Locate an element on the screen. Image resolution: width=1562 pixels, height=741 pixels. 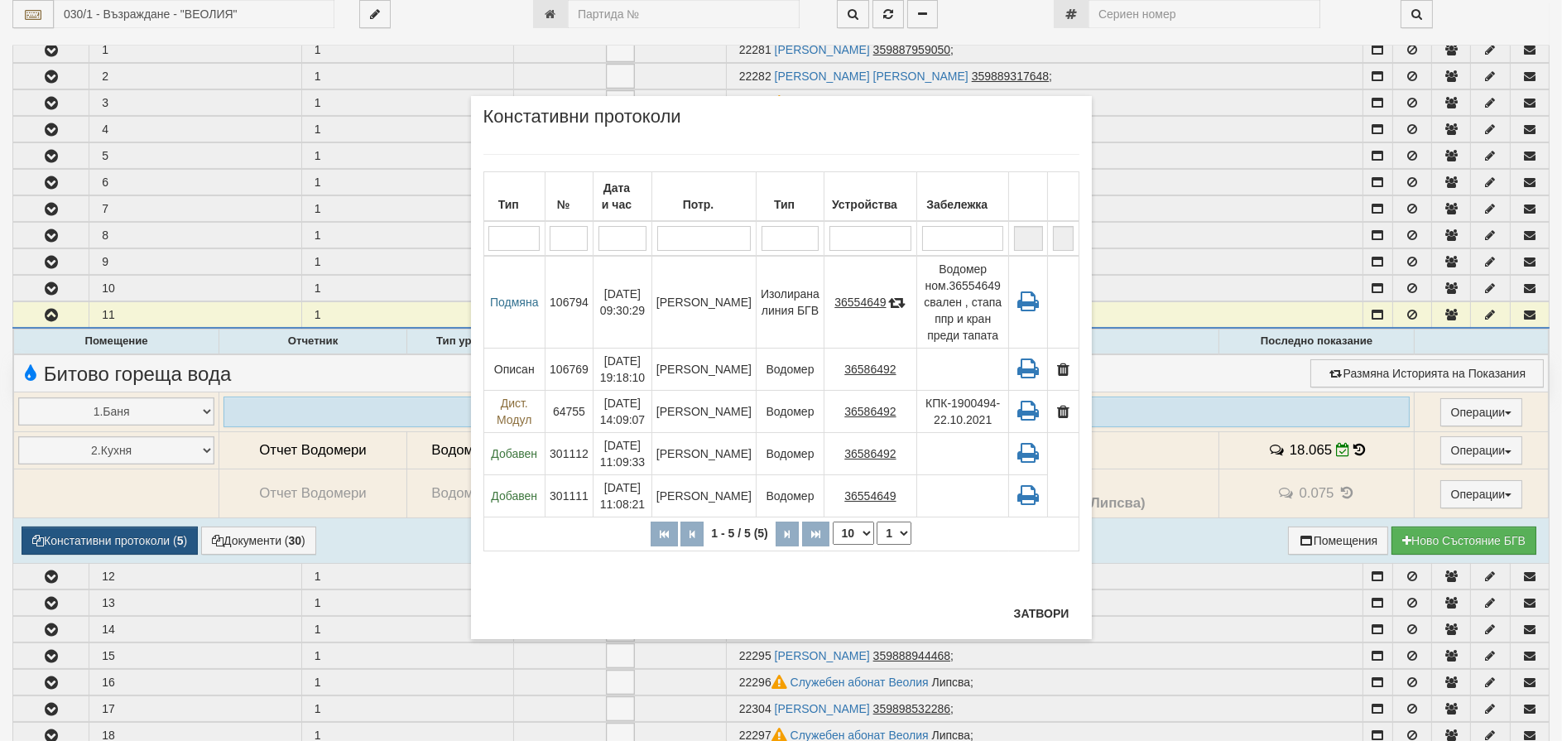
th: Забележка: No sort applied, activate to apply an ascending sort is located at coordinates (962, 196).